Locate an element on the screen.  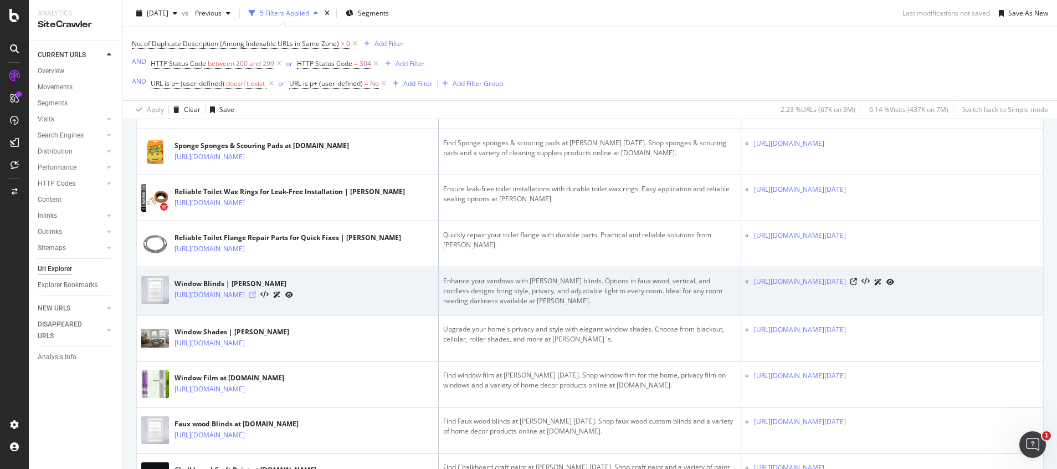
div: Last modifications not saved is located at coordinates (946, 13).